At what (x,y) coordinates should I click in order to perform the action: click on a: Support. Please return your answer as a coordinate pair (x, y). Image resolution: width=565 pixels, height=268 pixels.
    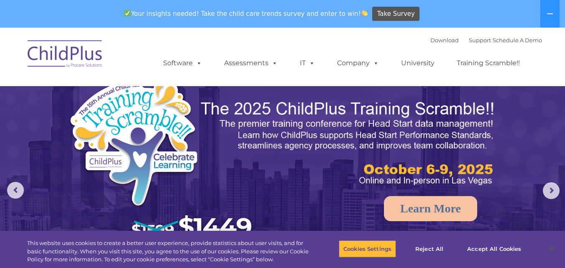
    Looking at the image, I should click on (479, 40).